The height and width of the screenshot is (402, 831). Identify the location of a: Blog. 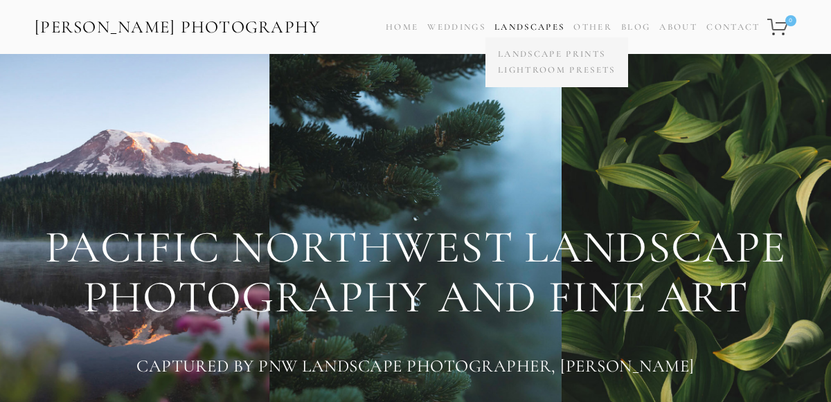
(635, 27).